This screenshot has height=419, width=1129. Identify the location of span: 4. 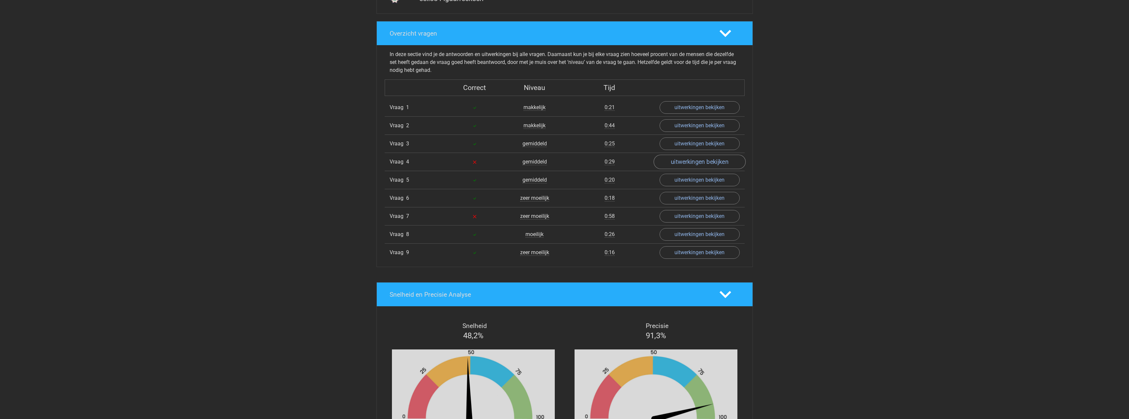
(407, 161).